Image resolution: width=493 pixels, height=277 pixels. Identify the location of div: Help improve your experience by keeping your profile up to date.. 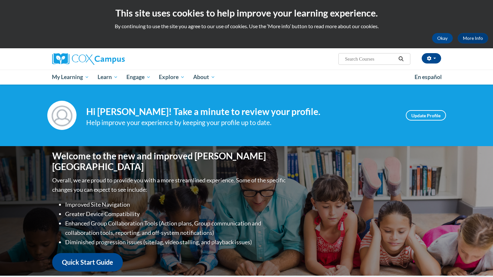
(241, 122).